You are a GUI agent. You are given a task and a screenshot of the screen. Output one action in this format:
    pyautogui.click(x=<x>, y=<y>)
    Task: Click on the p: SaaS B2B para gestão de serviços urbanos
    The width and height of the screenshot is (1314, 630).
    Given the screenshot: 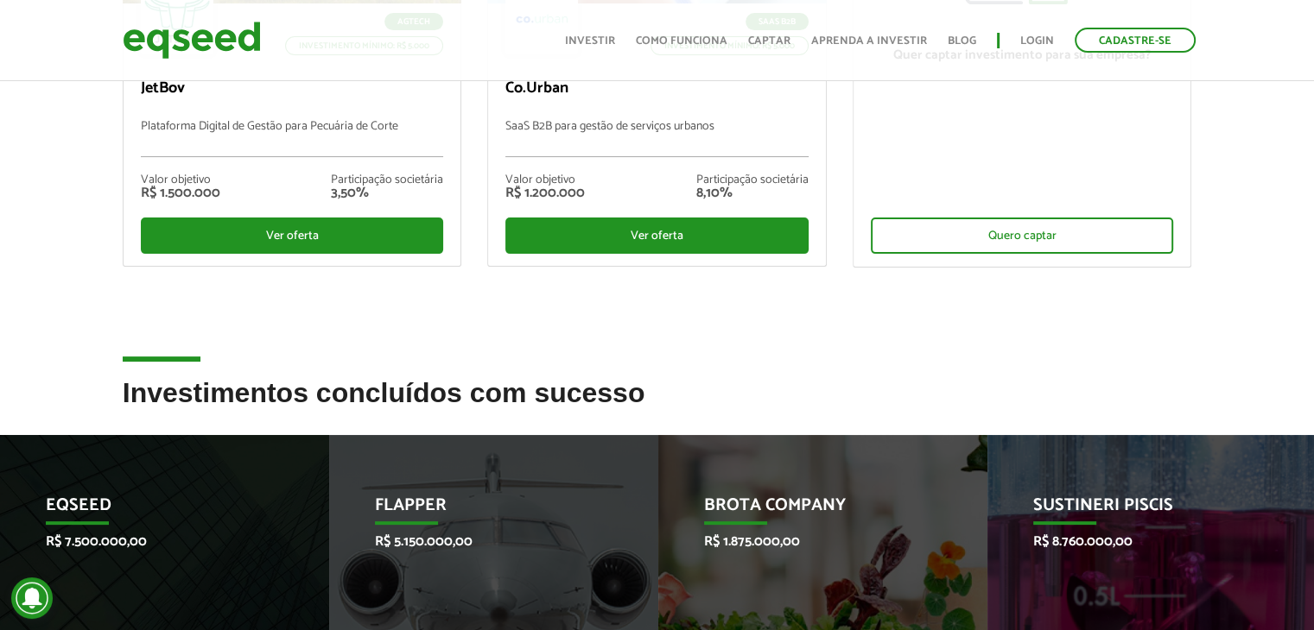 What is the action you would take?
    pyautogui.click(x=656, y=138)
    